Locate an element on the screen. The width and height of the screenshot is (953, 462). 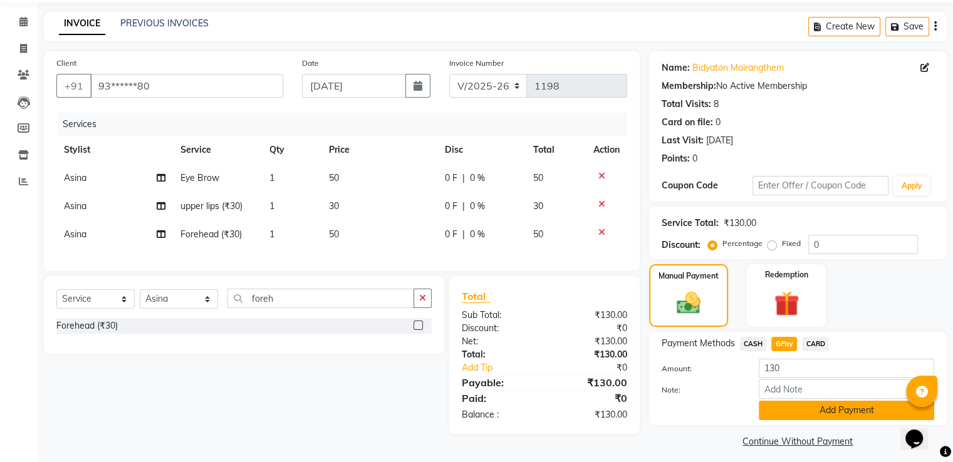
span: Total is located at coordinates (476, 296).